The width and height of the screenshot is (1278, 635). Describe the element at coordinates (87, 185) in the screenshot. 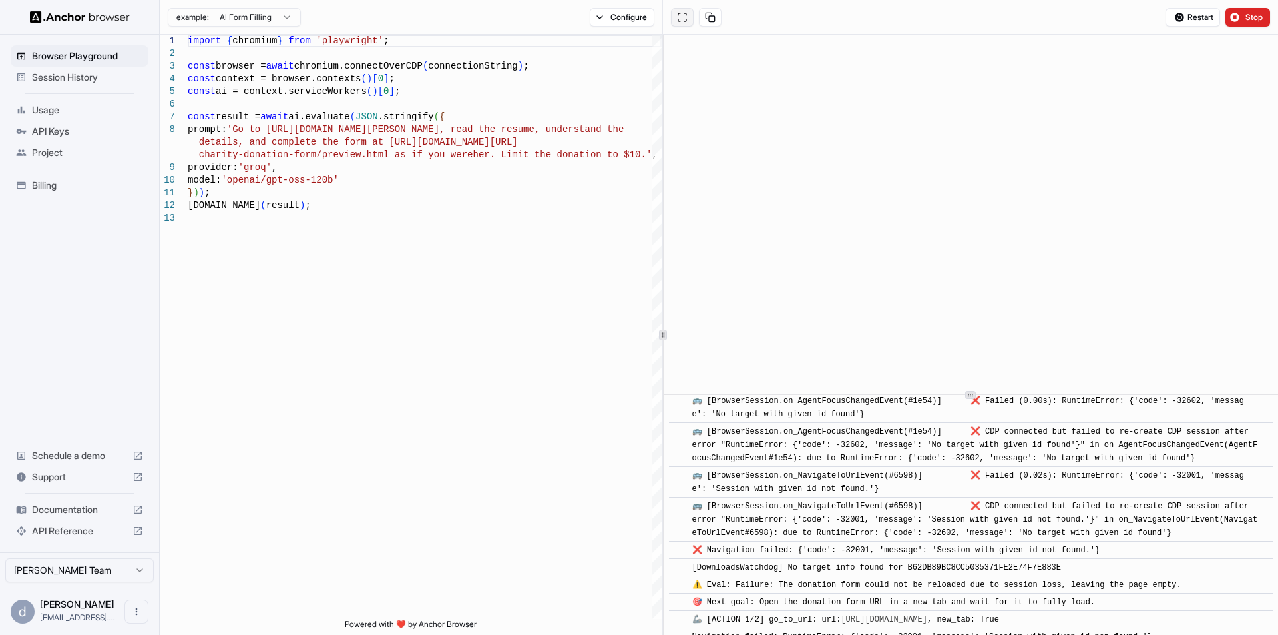

I see `span: Billing` at that location.